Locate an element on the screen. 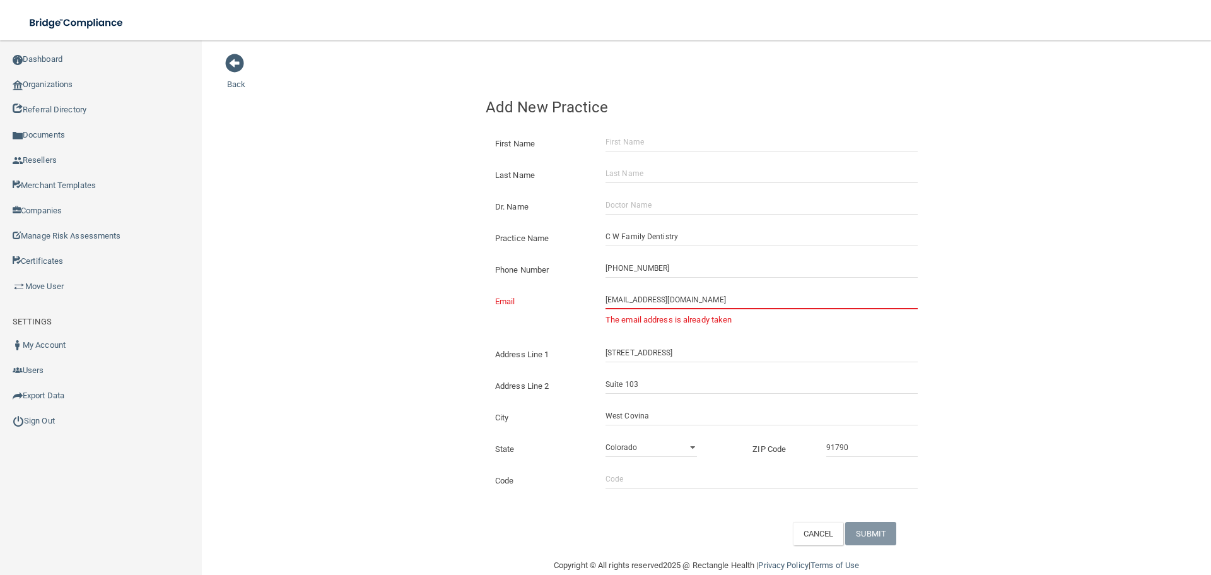 Image resolution: width=1211 pixels, height=575 pixels. button: SUBMIT is located at coordinates (870, 533).